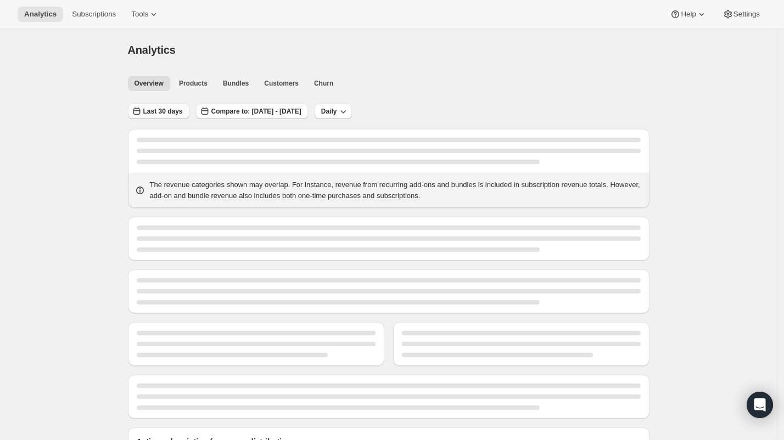  What do you see at coordinates (40, 14) in the screenshot?
I see `button: Analytics` at bounding box center [40, 14].